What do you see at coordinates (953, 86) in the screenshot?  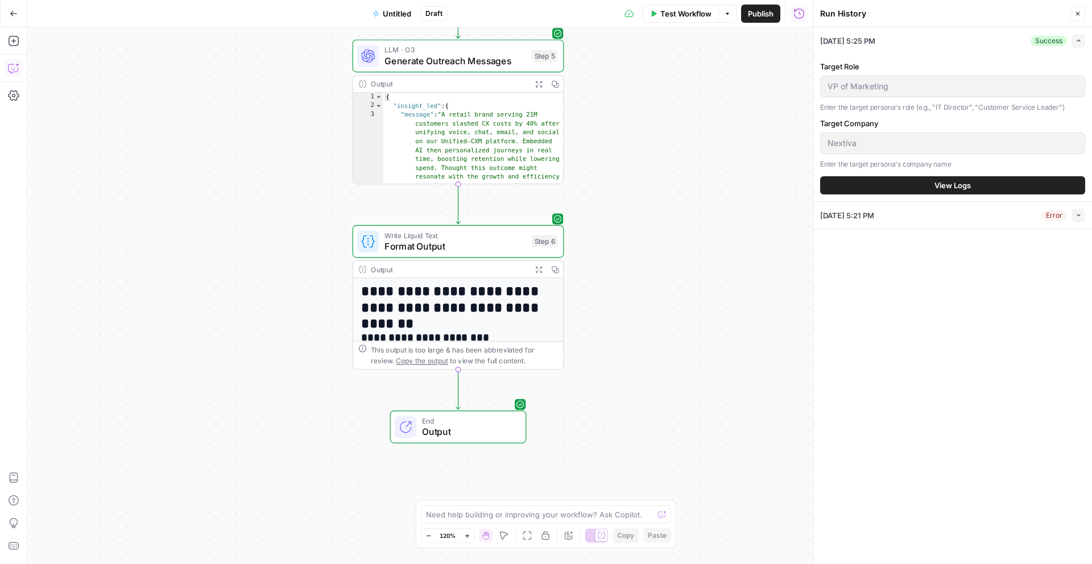 I see `input: e.g., IT Director` at bounding box center [953, 86].